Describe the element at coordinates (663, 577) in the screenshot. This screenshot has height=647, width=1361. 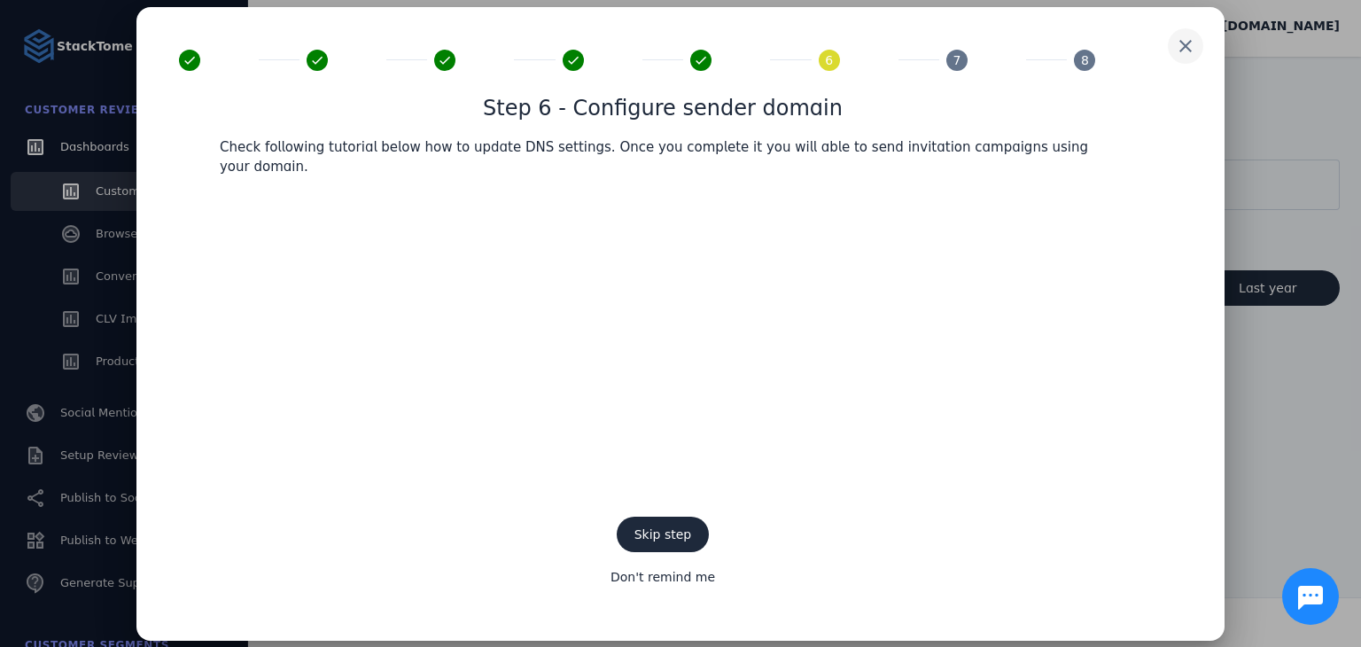
I see `button: Don't remind me` at that location.